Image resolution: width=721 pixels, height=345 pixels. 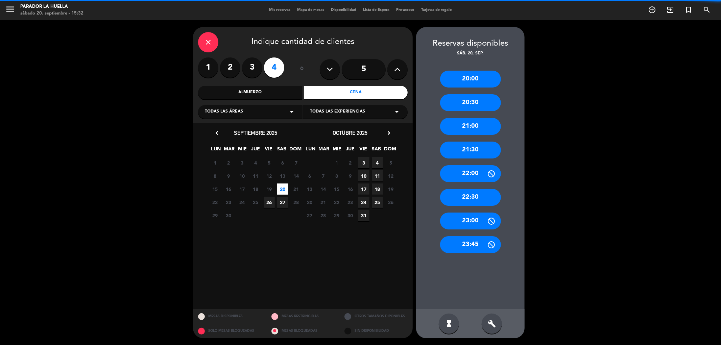 What do you see at coordinates (336, 176) in the screenshot?
I see `span: 8` at bounding box center [336, 176].